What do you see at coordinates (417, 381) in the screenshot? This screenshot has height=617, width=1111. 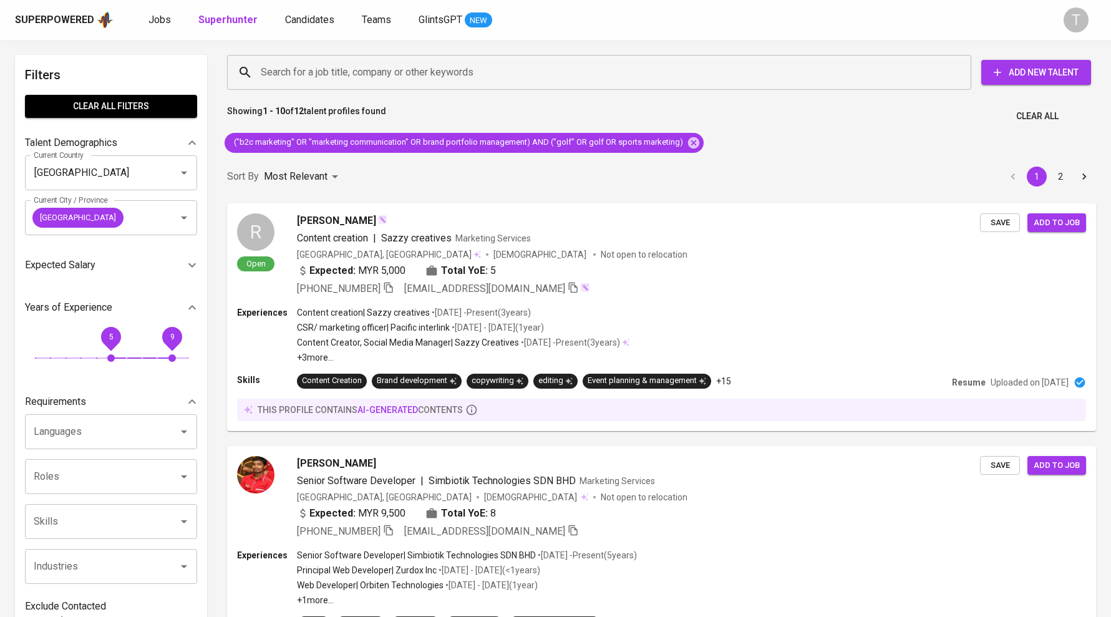 I see `div: Brand development` at bounding box center [417, 381].